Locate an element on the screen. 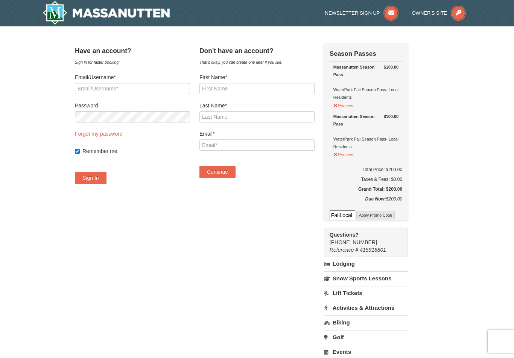 The width and height of the screenshot is (514, 358). a: Forgot my password is located at coordinates (99, 134).